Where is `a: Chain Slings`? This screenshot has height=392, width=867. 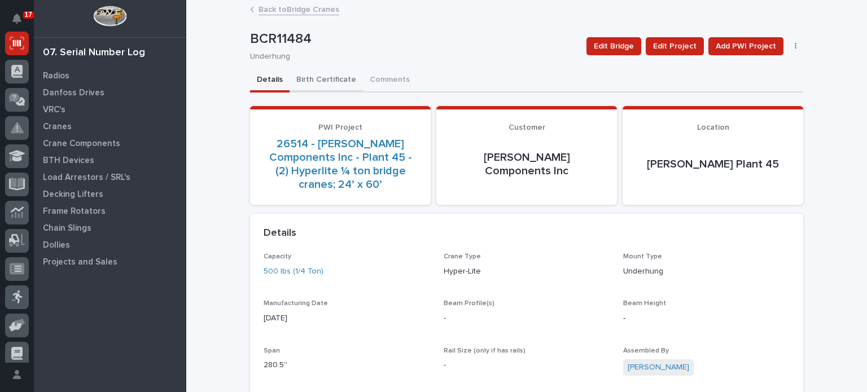 a: Chain Slings is located at coordinates (110, 228).